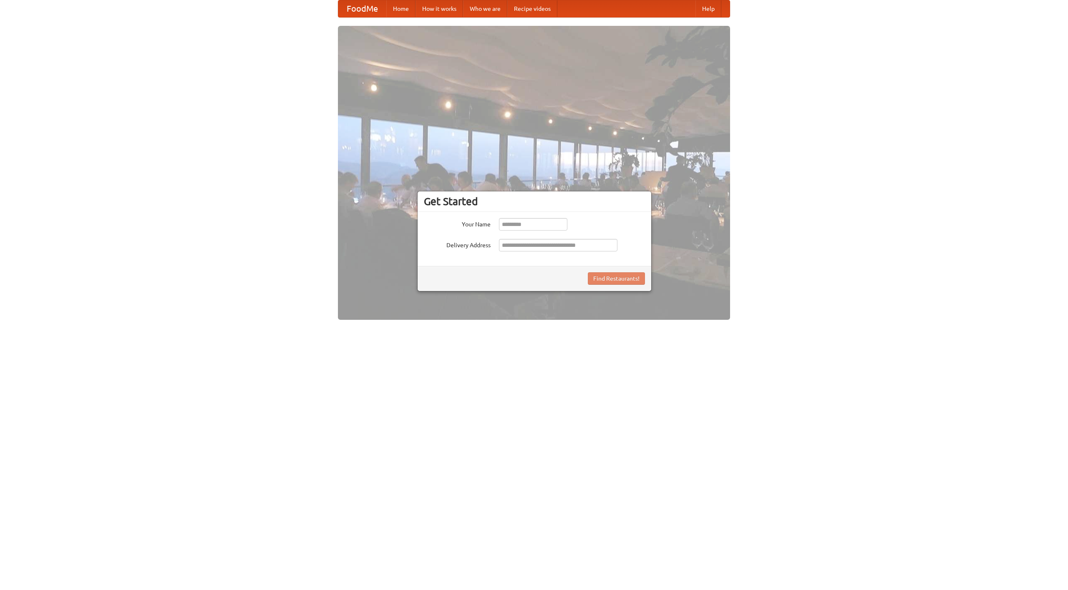 Image resolution: width=1068 pixels, height=590 pixels. I want to click on h3: Get Started, so click(534, 202).